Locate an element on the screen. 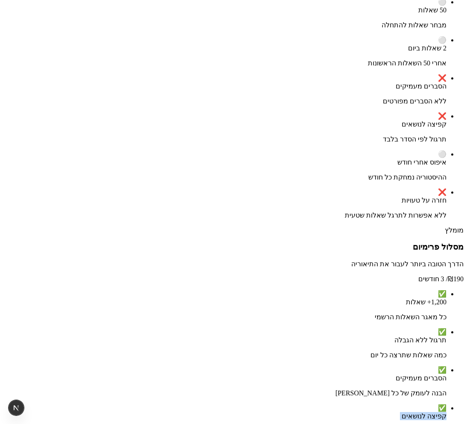  span: תרגול ללא הגבלה is located at coordinates (420, 340).